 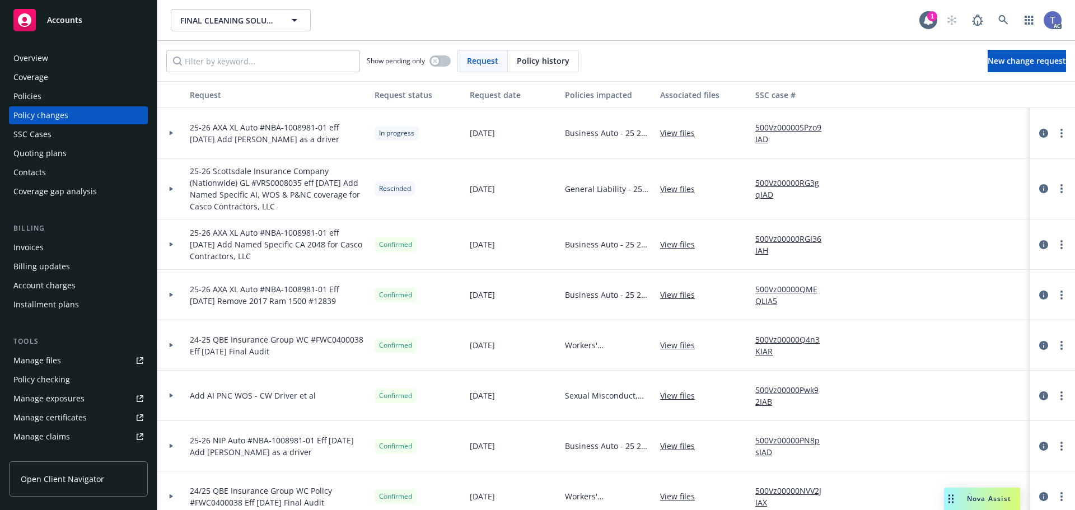 What do you see at coordinates (1029, 20) in the screenshot?
I see `a: Switch app` at bounding box center [1029, 20].